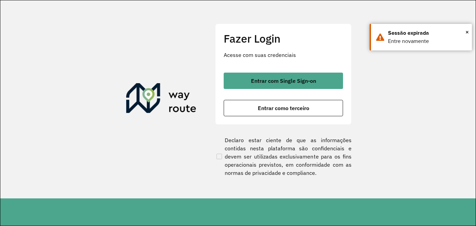 The width and height of the screenshot is (476, 226). I want to click on div: Entre novamente, so click(427, 41).